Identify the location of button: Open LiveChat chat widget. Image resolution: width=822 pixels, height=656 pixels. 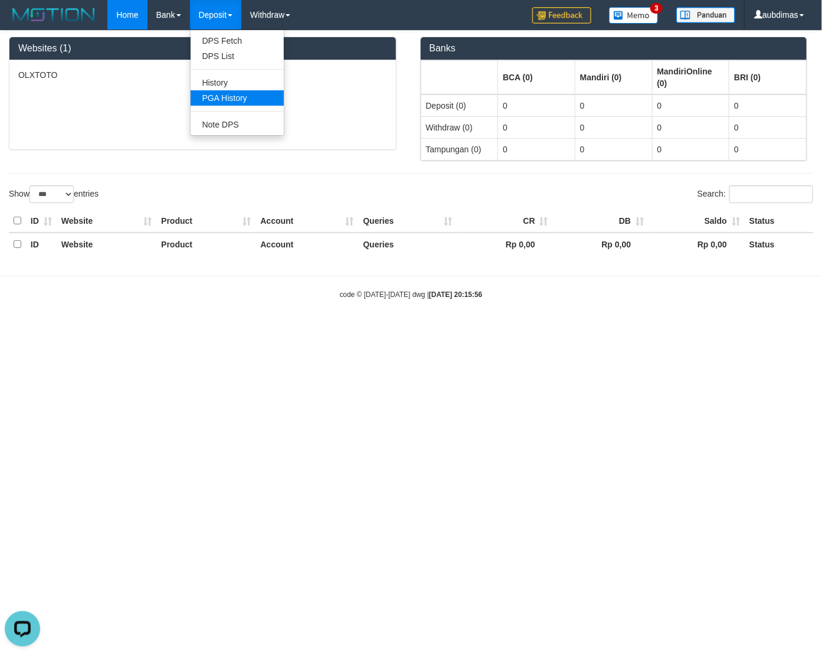
(22, 22).